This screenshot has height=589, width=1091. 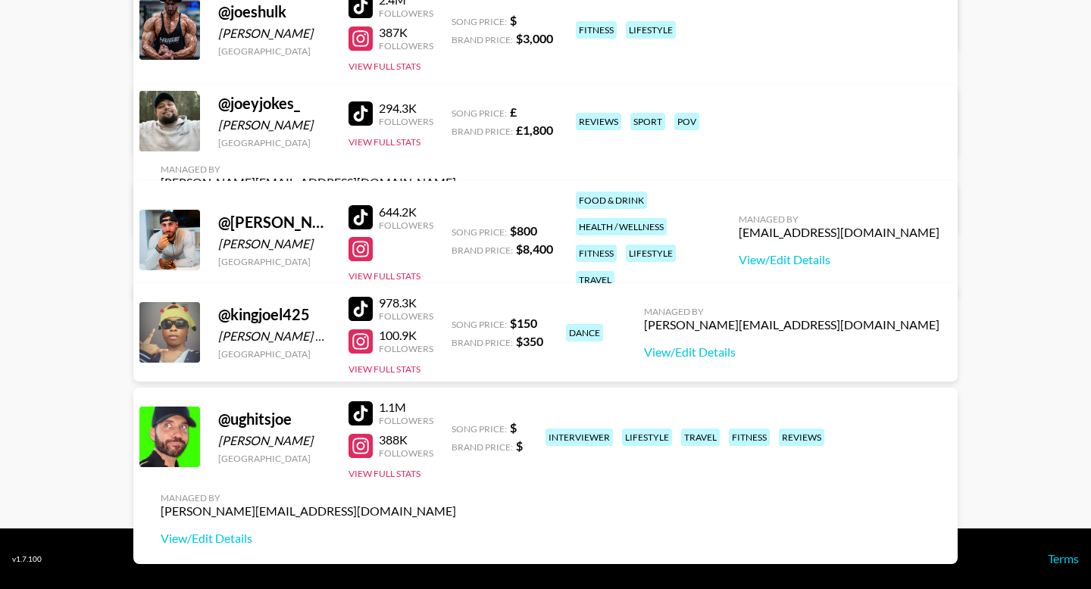 What do you see at coordinates (274, 103) in the screenshot?
I see `div: @ joeyjokes_` at bounding box center [274, 103].